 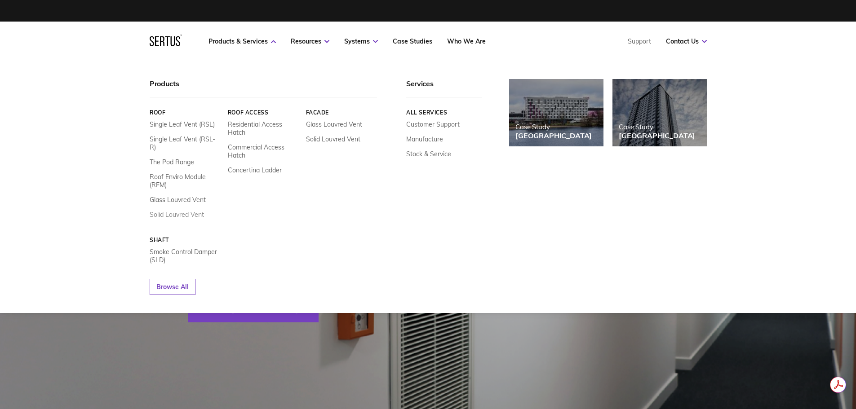 What do you see at coordinates (185, 112) in the screenshot?
I see `a: Roof` at bounding box center [185, 112].